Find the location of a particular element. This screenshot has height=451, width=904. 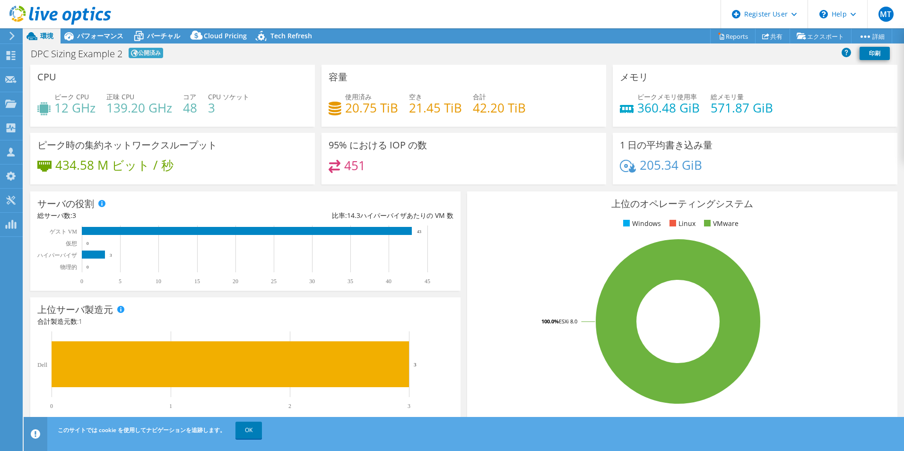

a: OK is located at coordinates (249, 430).